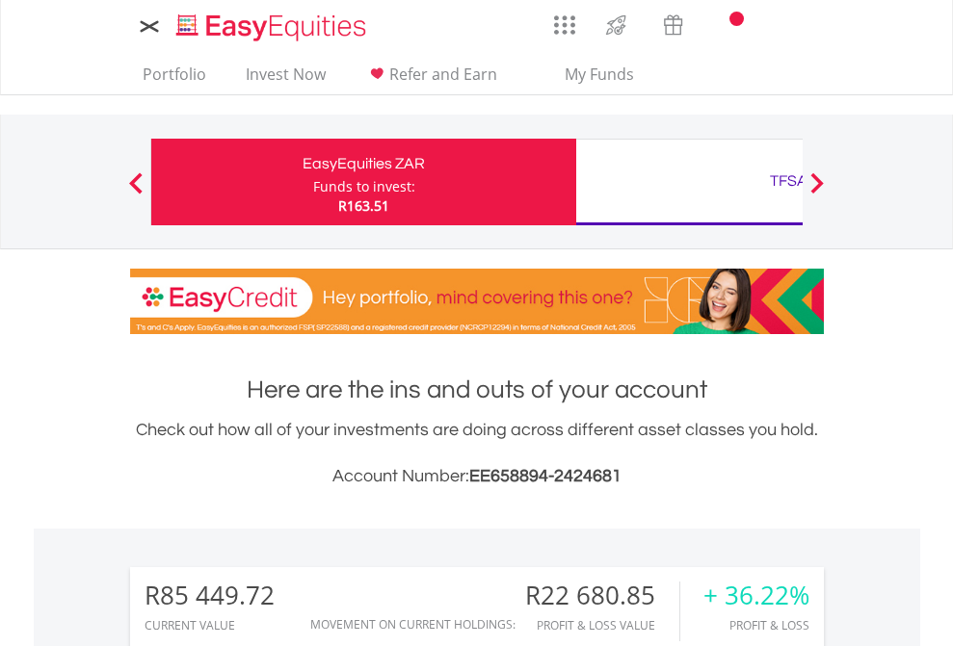 This screenshot has height=646, width=953. Describe the element at coordinates (174, 79) in the screenshot. I see `a: Portfolio` at that location.